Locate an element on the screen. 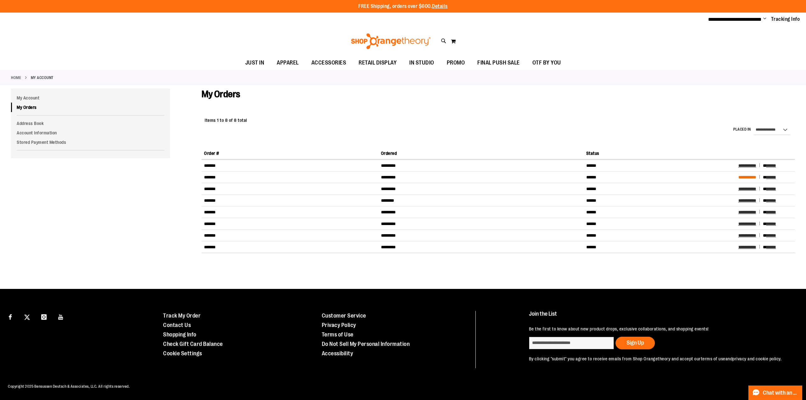  p: Be the first to know about new product drops, exclusive collaborations, and shopping events! is located at coordinates (658, 329).